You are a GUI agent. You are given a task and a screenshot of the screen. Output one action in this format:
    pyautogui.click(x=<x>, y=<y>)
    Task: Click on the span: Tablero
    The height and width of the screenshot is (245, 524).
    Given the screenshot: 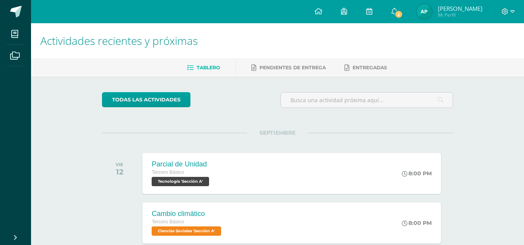 What is the action you would take?
    pyautogui.click(x=208, y=67)
    